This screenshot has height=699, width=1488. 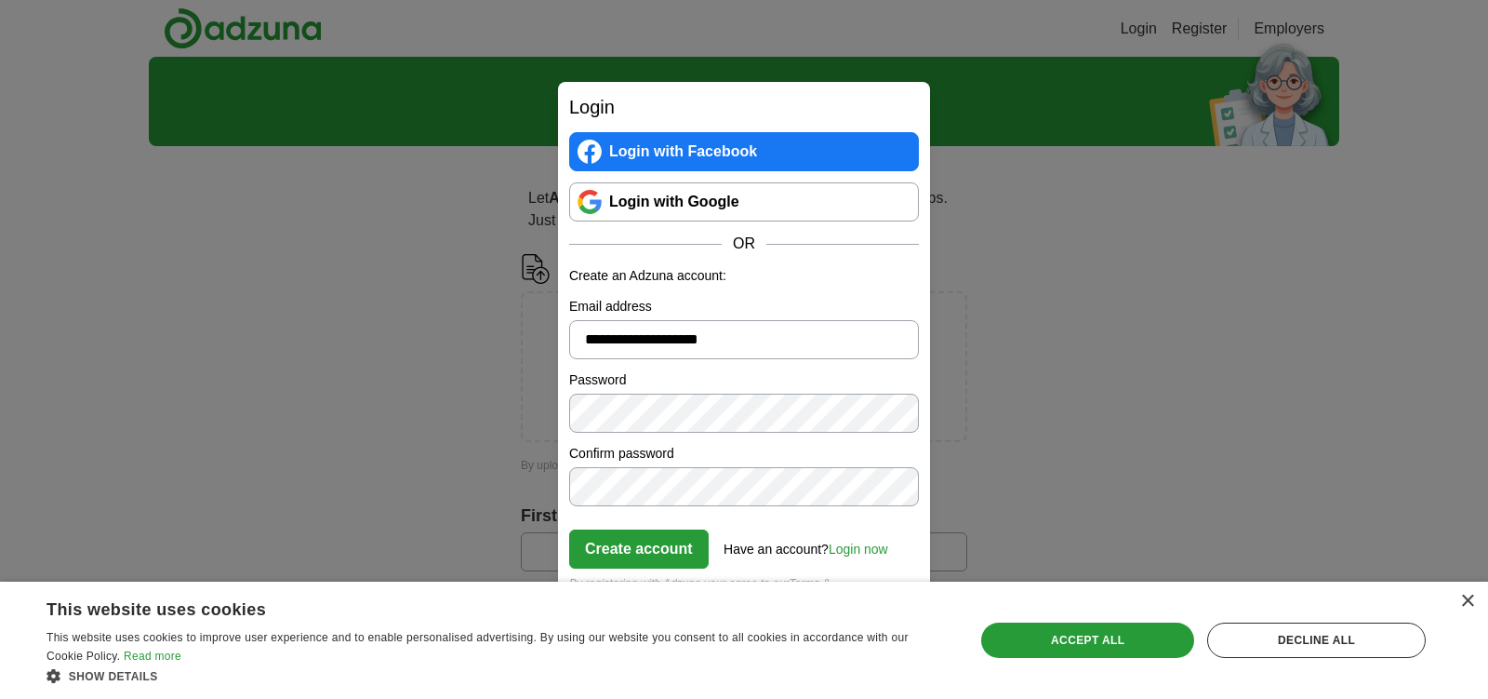 What do you see at coordinates (744, 306) in the screenshot?
I see `label: Email address` at bounding box center [744, 306].